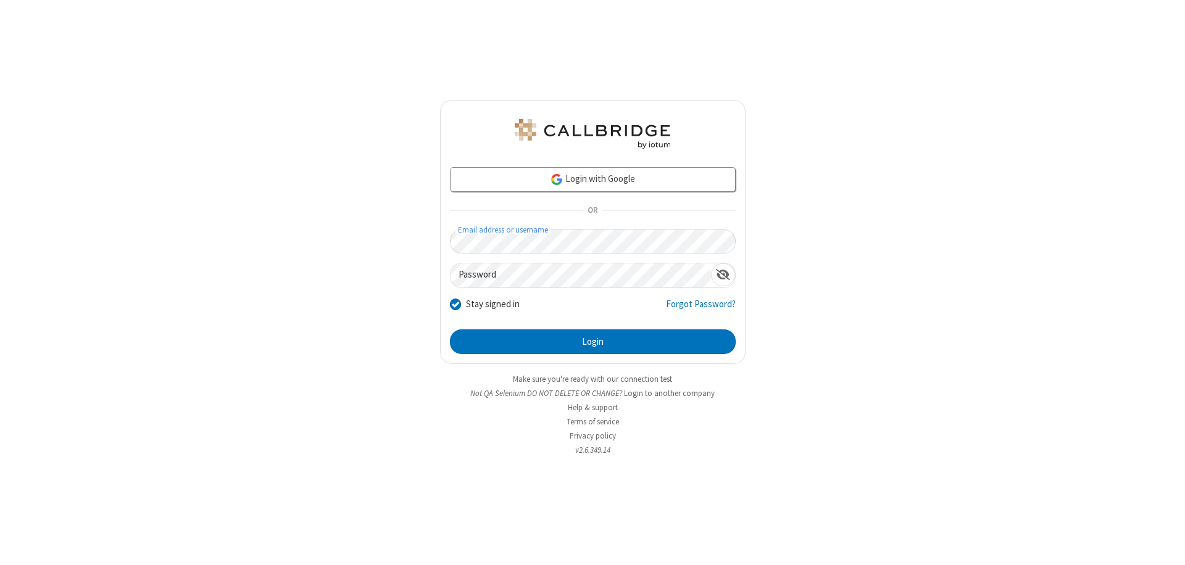 This screenshot has width=1185, height=565. I want to click on button: Login to another company, so click(669, 393).